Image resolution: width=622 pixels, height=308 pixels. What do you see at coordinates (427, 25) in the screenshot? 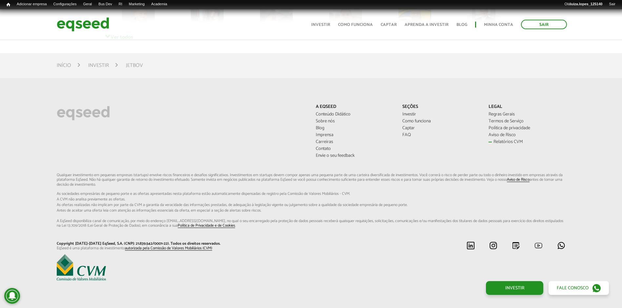
I see `a: Aprenda a investir` at bounding box center [427, 25].